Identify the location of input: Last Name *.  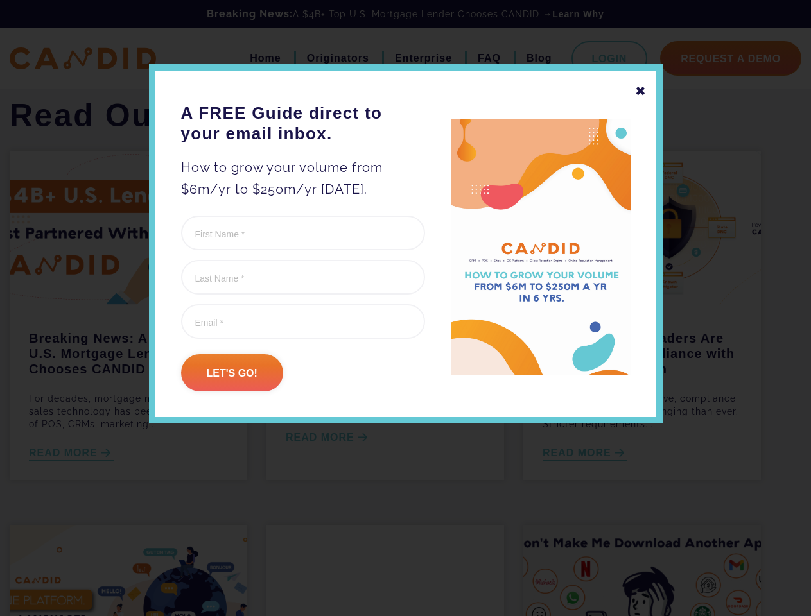
(303, 277).